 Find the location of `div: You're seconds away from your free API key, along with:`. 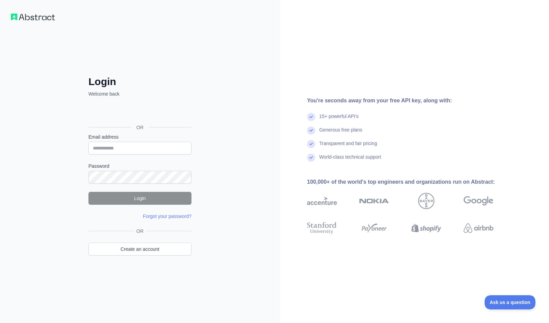

div: You're seconds away from your free API key, along with: is located at coordinates (411, 101).